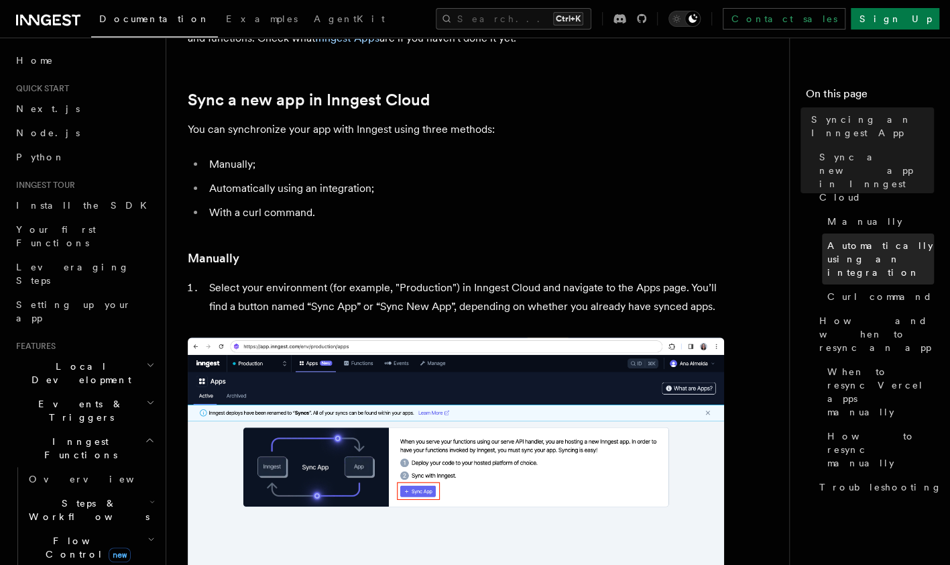 The height and width of the screenshot is (565, 950). What do you see at coordinates (262, 20) in the screenshot?
I see `a: Examples` at bounding box center [262, 20].